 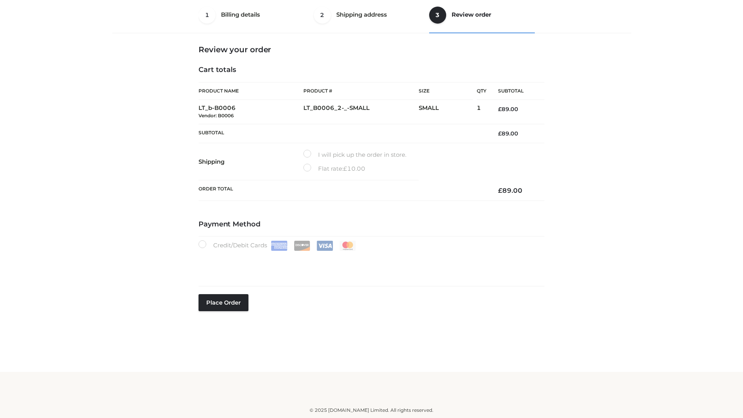 I want to click on th: Order Total, so click(x=342, y=190).